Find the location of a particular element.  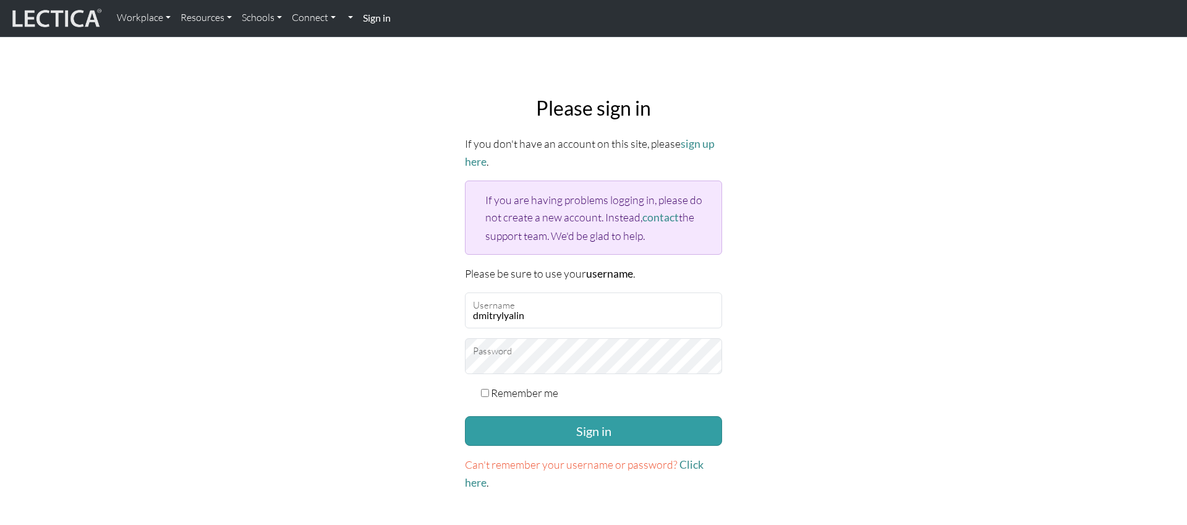

a: Workplace is located at coordinates (143, 18).